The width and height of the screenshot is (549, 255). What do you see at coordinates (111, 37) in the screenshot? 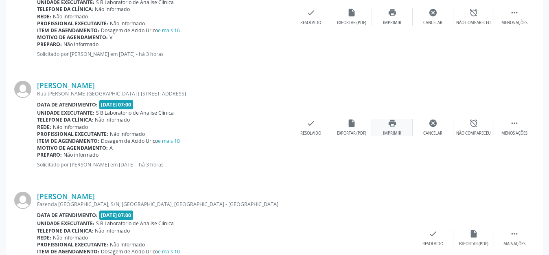
I see `span: V` at bounding box center [111, 37].